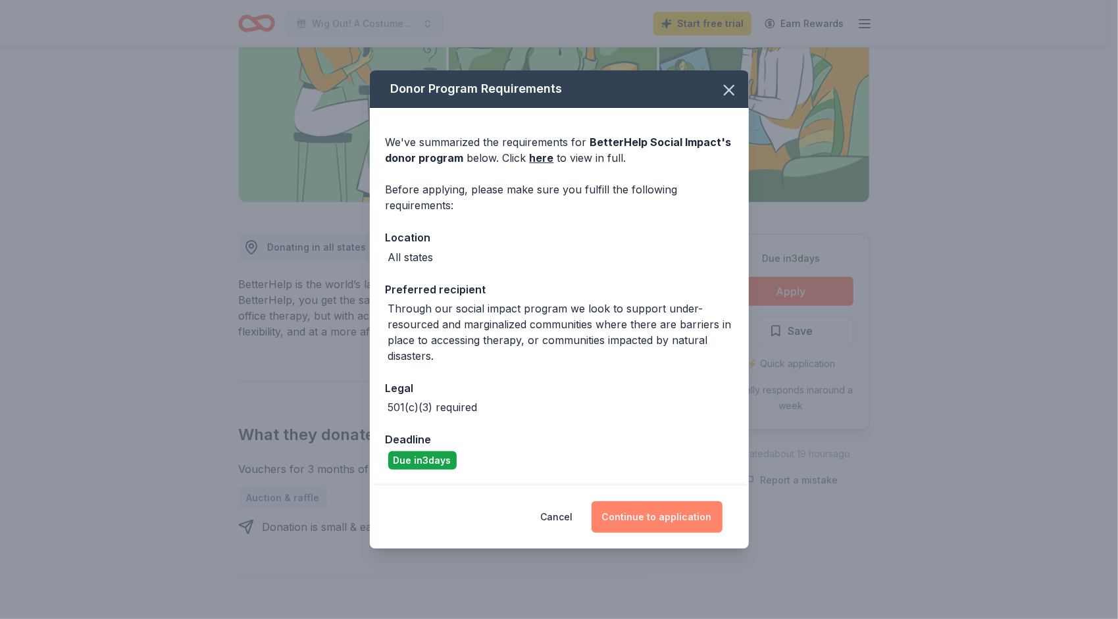  Describe the element at coordinates (559, 289) in the screenshot. I see `div: Preferred recipient` at that location.